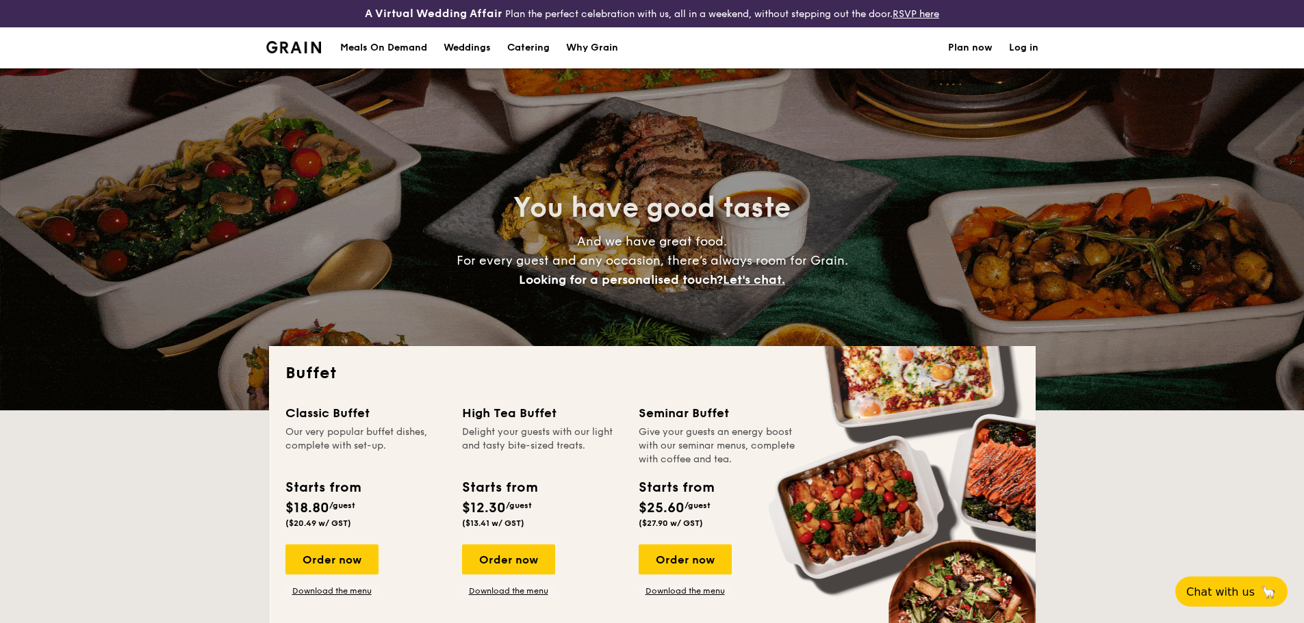 Image resolution: width=1304 pixels, height=623 pixels. I want to click on a: RSVP here, so click(916, 14).